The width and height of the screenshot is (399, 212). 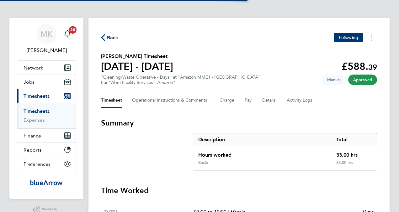 What do you see at coordinates (46, 34) in the screenshot?
I see `span: MK` at bounding box center [46, 34].